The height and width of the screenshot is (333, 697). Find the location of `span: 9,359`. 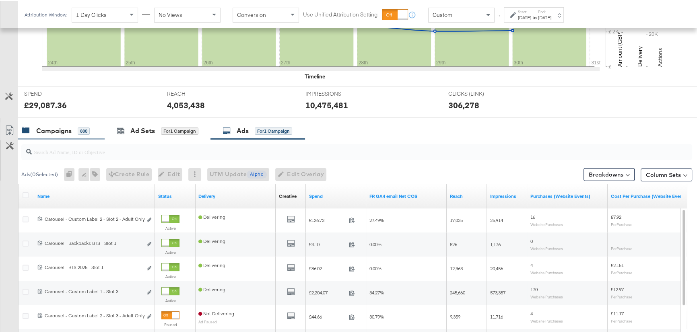

span: 9,359 is located at coordinates (455, 315).